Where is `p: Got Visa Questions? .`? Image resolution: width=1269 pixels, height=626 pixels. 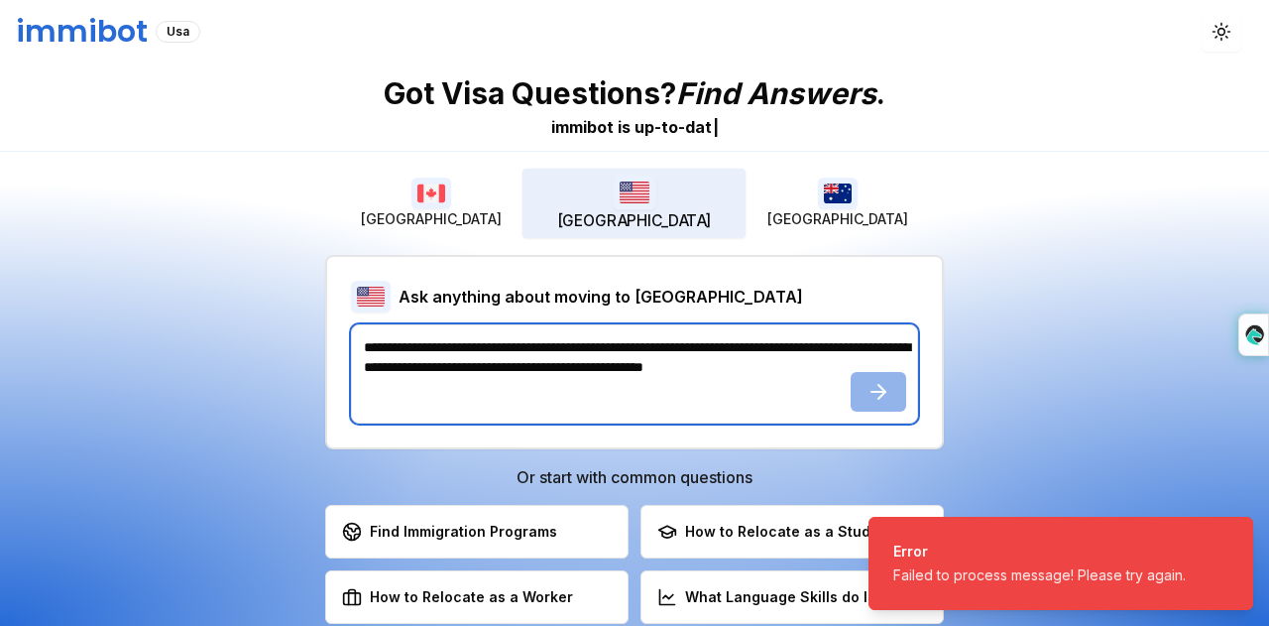
p: Got Visa Questions? . is located at coordinates (635, 93).